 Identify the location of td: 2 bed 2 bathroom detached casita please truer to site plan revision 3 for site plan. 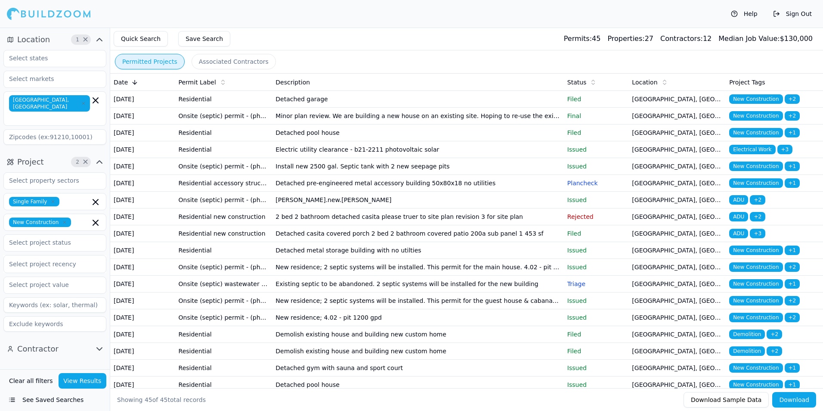
(418, 217).